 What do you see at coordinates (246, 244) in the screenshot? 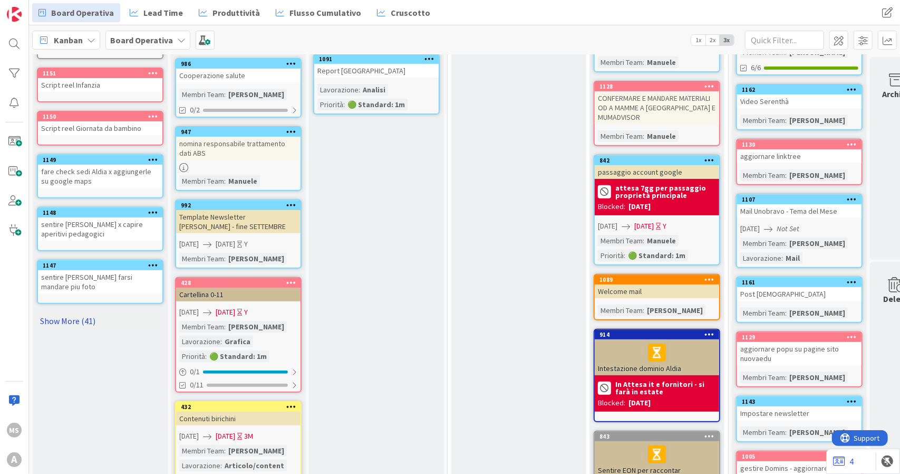
I see `div: Y` at bounding box center [246, 244].